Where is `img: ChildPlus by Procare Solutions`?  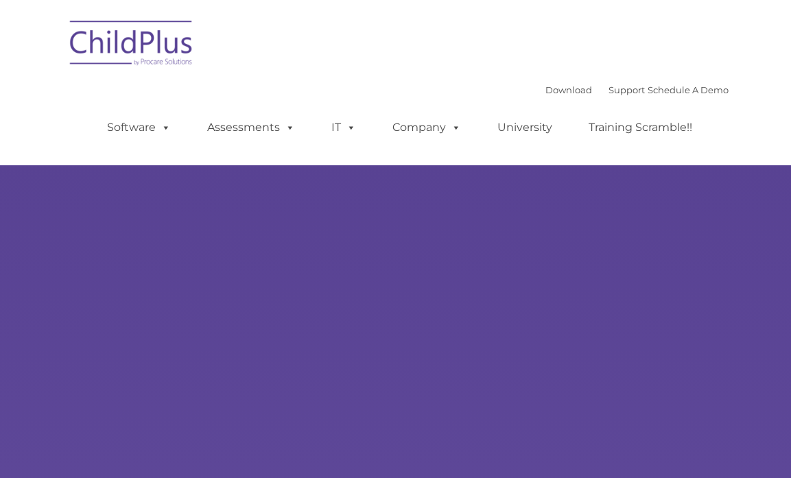 img: ChildPlus by Procare Solutions is located at coordinates (132, 45).